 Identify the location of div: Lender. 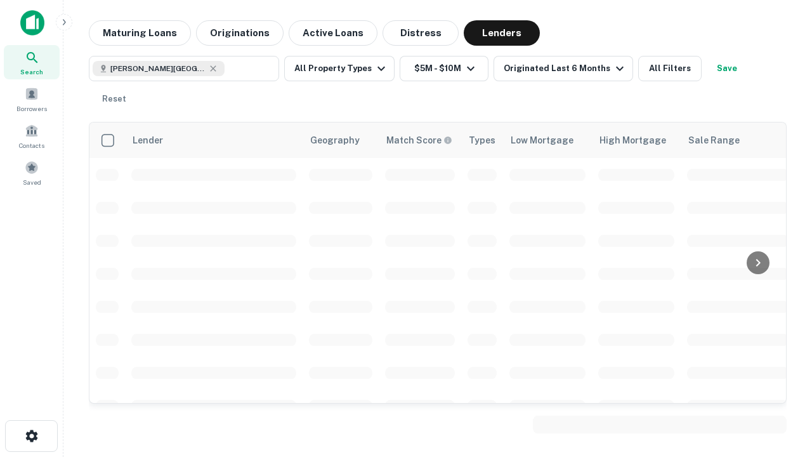
(148, 140).